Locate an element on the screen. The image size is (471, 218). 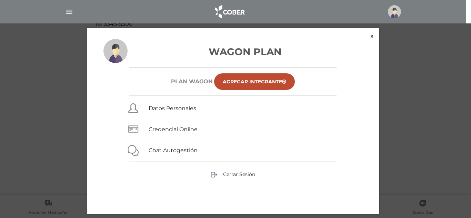
img: sign-out.png is located at coordinates (214, 175).